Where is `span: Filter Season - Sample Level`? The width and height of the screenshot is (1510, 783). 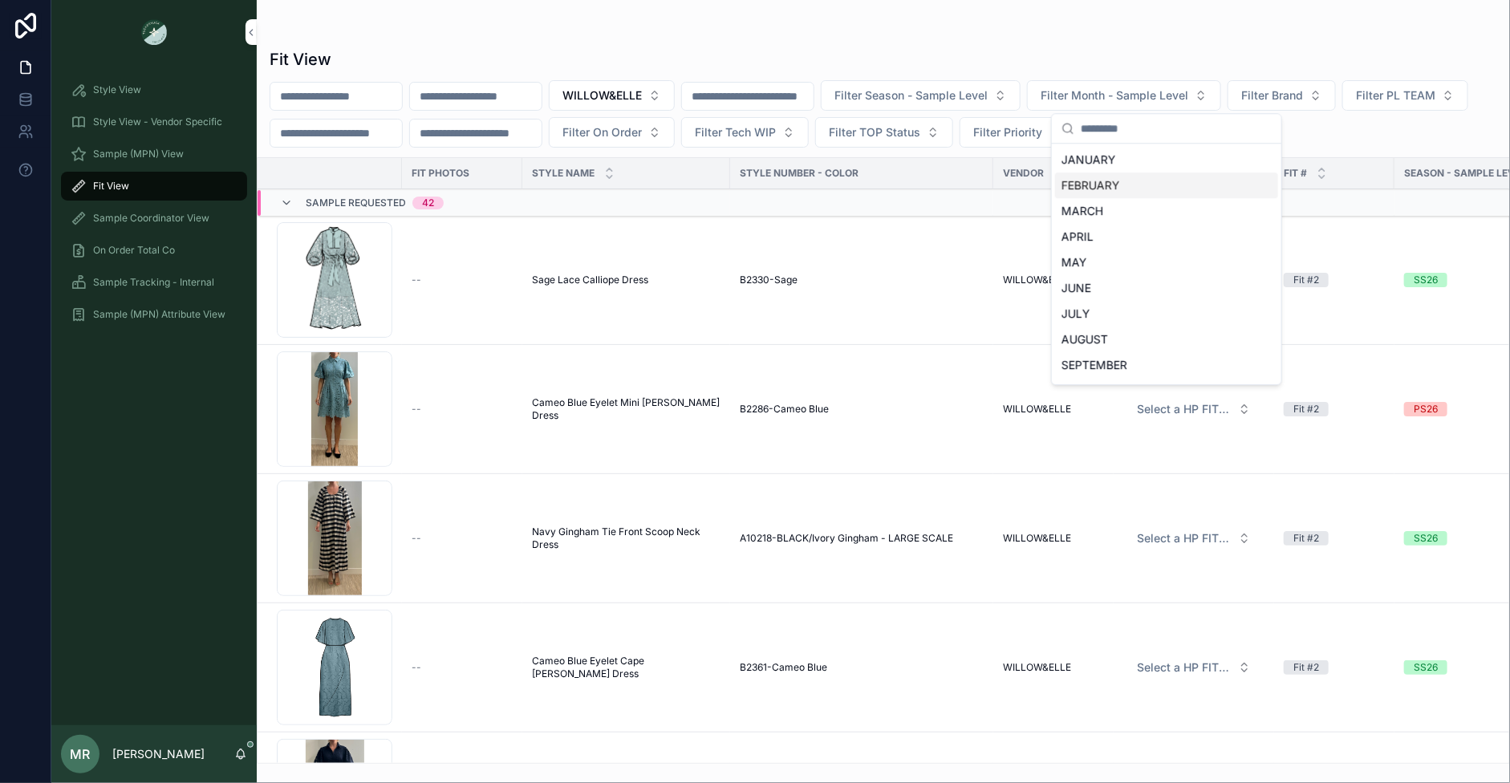 span: Filter Season - Sample Level is located at coordinates (911, 95).